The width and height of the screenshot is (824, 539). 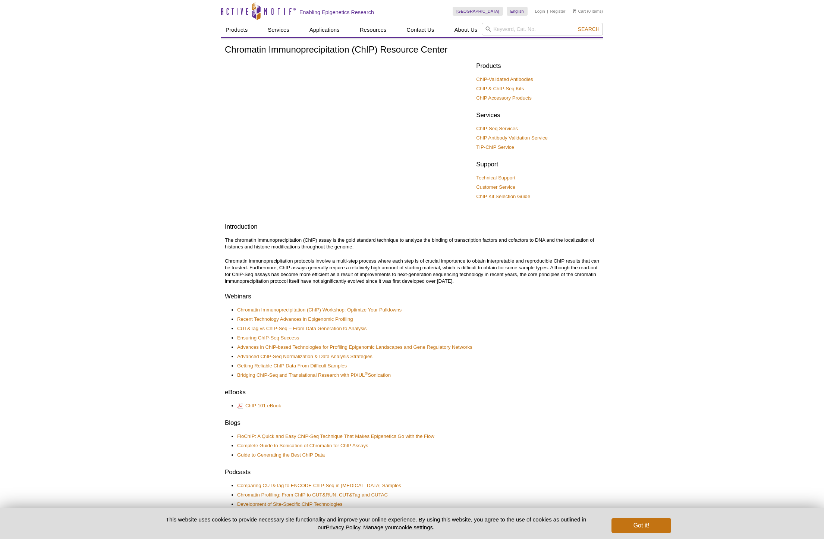 What do you see at coordinates (412, 271) in the screenshot?
I see `p: Chromatin immunoprecipitation protocols involve a multi-step process where each step is of crucia...` at bounding box center [412, 271].